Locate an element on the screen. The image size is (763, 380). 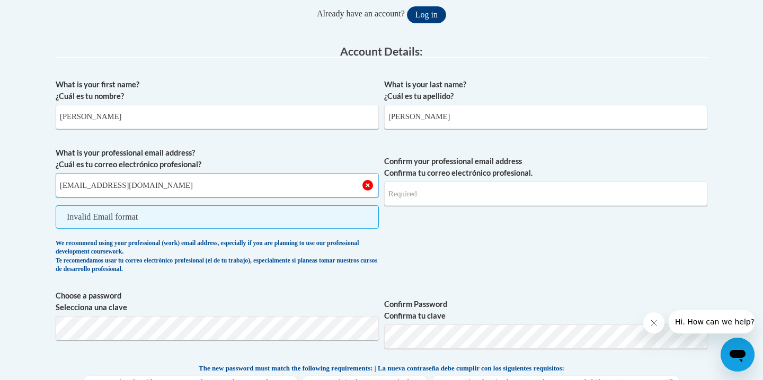
label: Choose a password Selecciona una clave is located at coordinates (217, 302).